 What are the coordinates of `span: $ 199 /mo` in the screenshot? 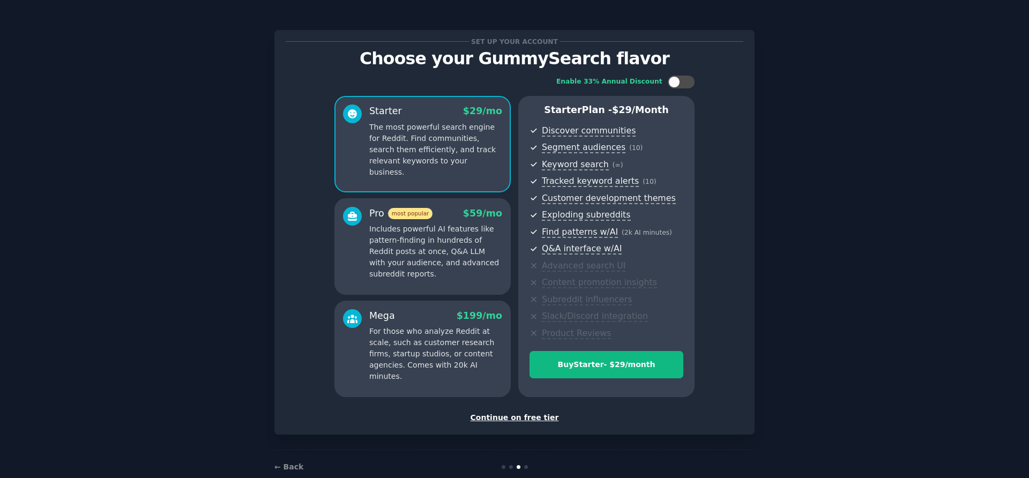 It's located at (479, 316).